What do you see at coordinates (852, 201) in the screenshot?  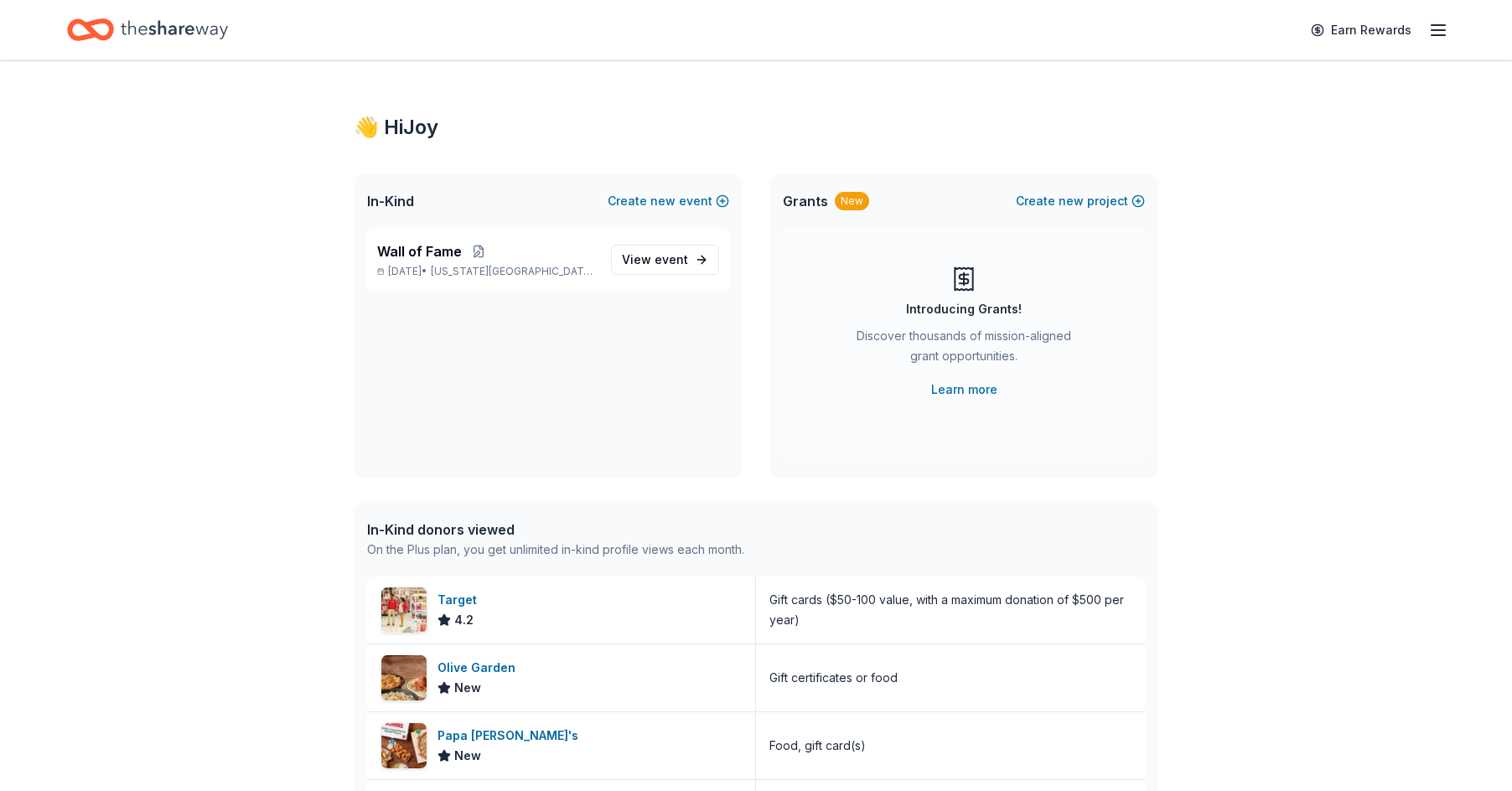 I see `div: New` at bounding box center [852, 201].